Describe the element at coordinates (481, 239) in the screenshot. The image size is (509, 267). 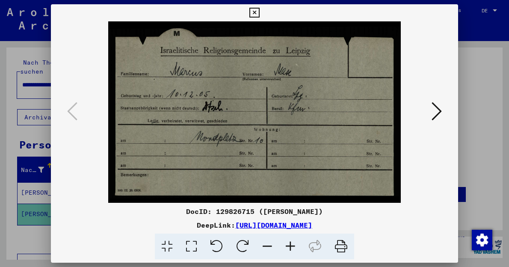
I see `div: Zustimmung ändern` at that location.